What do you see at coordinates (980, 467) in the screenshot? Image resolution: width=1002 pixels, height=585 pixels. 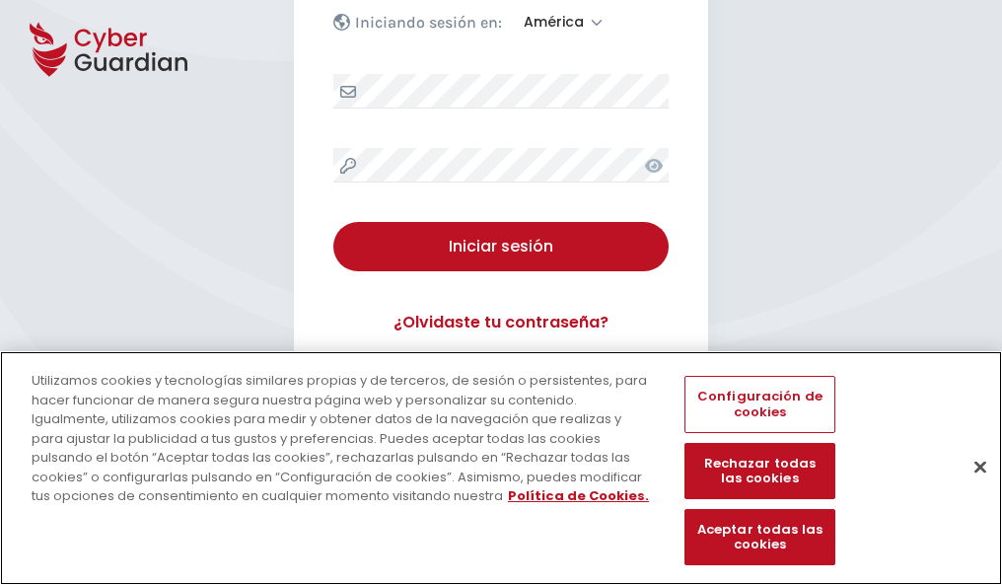 I see `button: Cerrar` at bounding box center [980, 467].